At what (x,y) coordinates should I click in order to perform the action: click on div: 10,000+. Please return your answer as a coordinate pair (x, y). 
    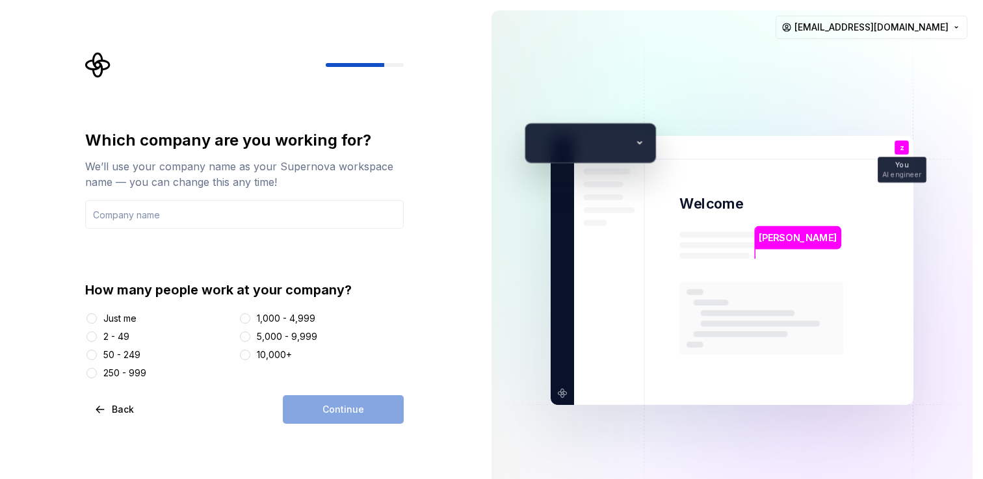
    Looking at the image, I should click on (274, 355).